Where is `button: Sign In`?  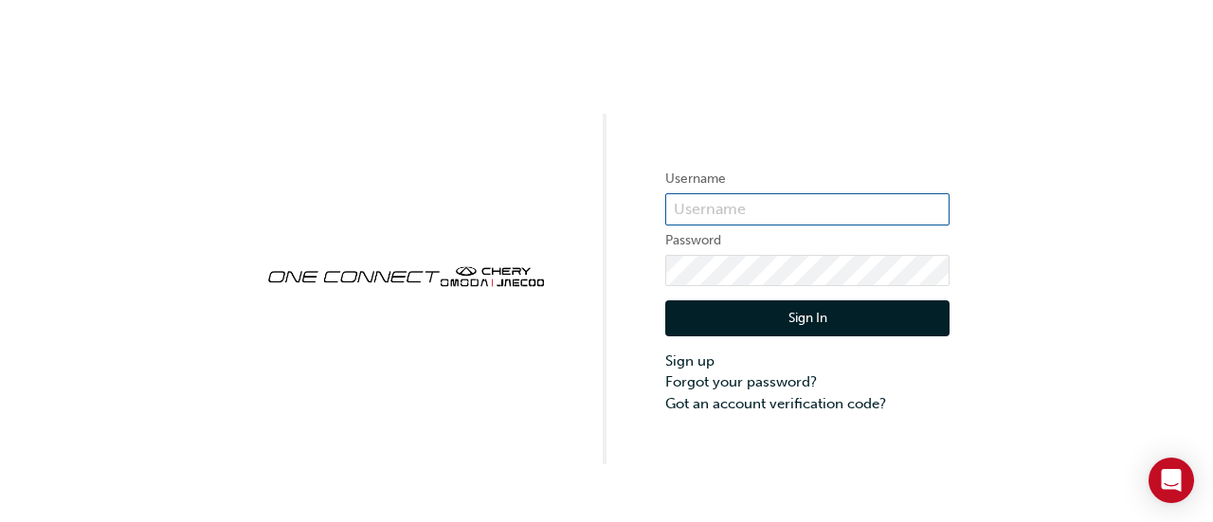 button: Sign In is located at coordinates (807, 318).